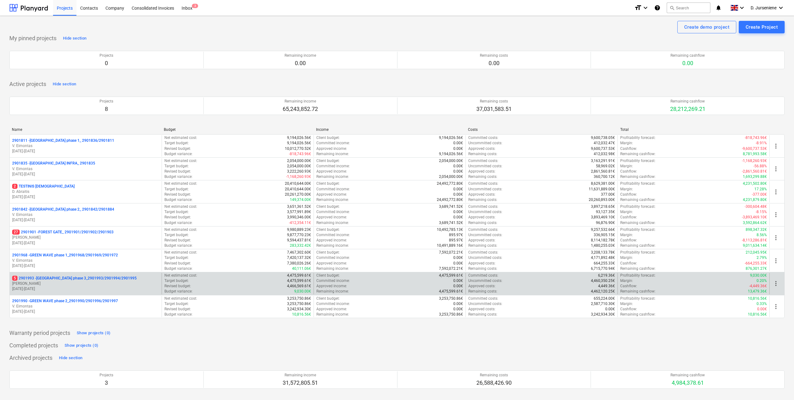 The image size is (794, 400). What do you see at coordinates (760, 189) in the screenshot?
I see `p: 17.28%` at bounding box center [760, 189].